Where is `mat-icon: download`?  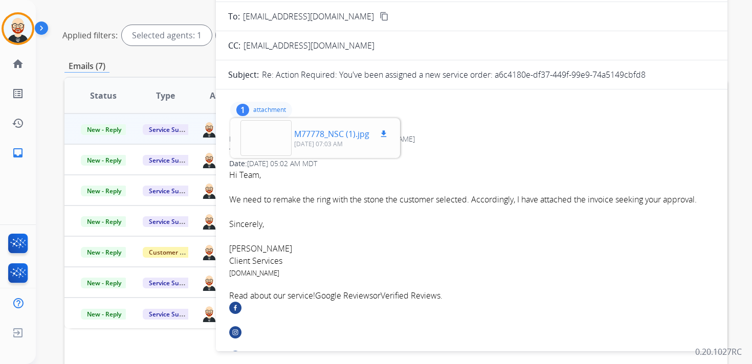
mat-icon: download is located at coordinates (383, 134).